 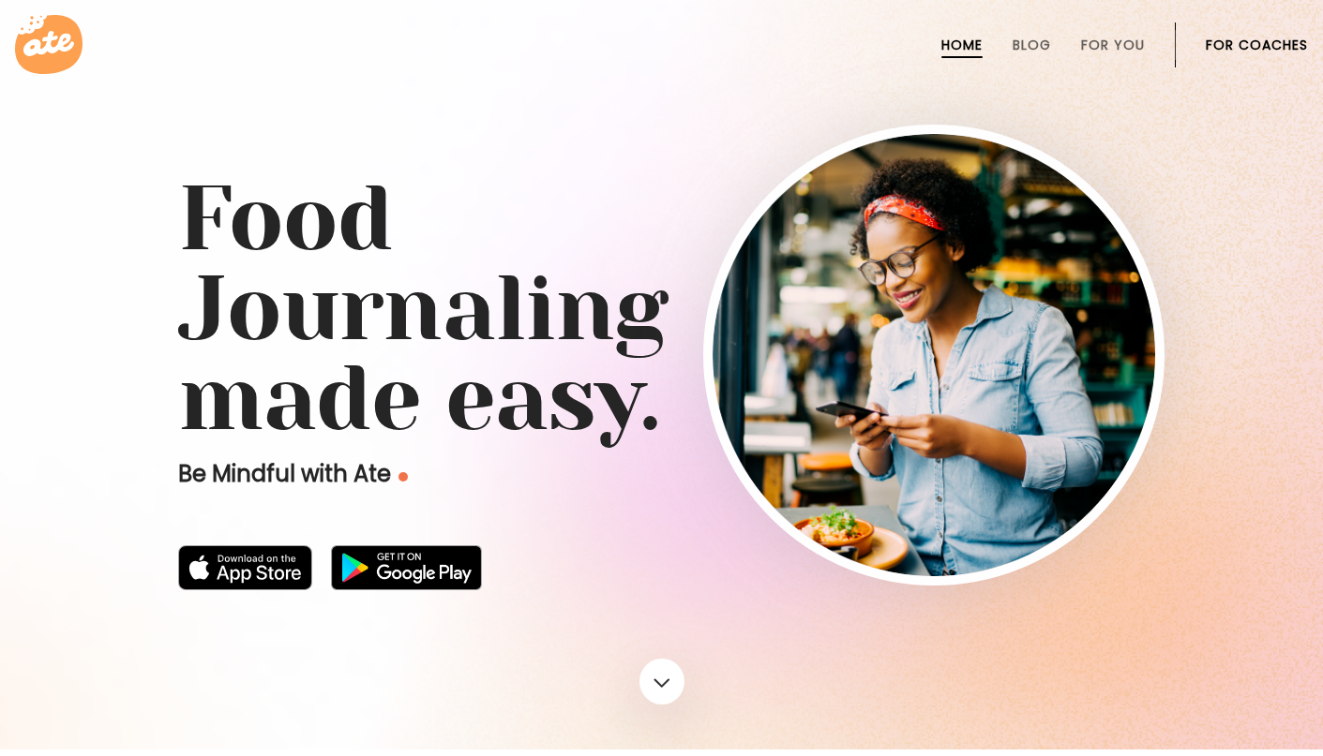 What do you see at coordinates (662, 309) in the screenshot?
I see `h1: Food Journaling made easy.` at bounding box center [662, 309].